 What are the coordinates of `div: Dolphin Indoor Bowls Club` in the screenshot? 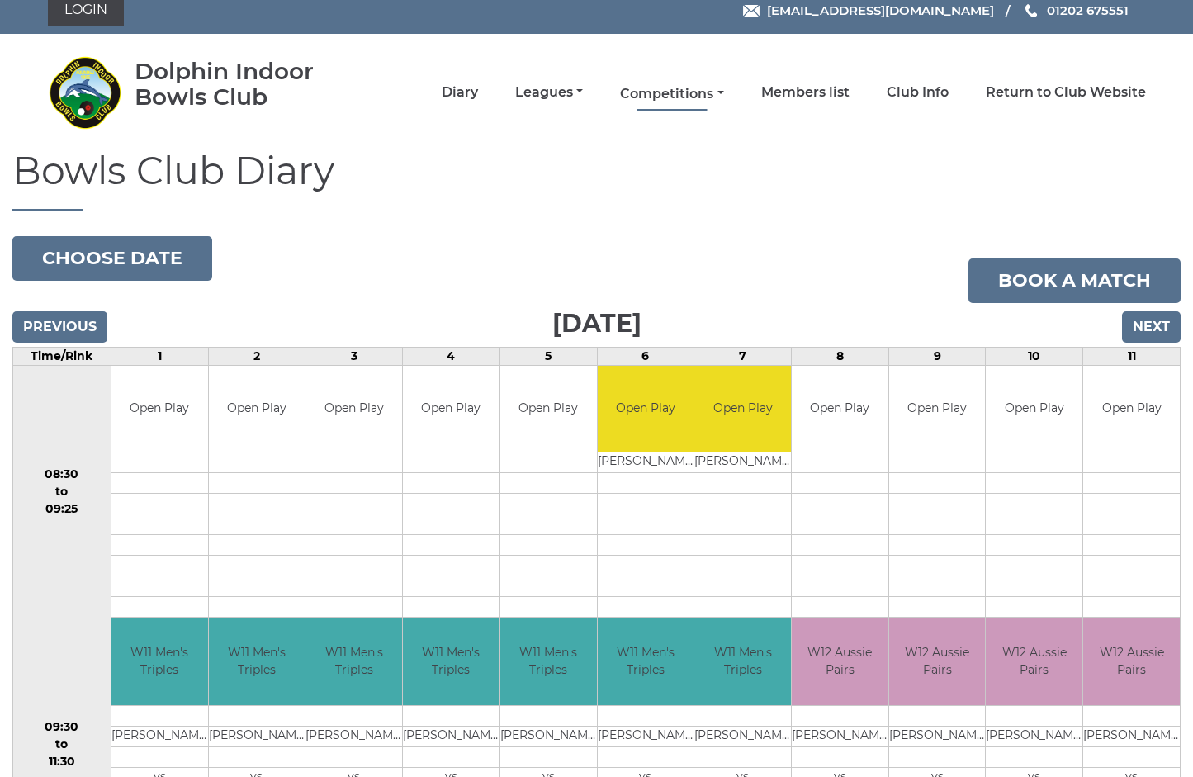 It's located at (248, 84).